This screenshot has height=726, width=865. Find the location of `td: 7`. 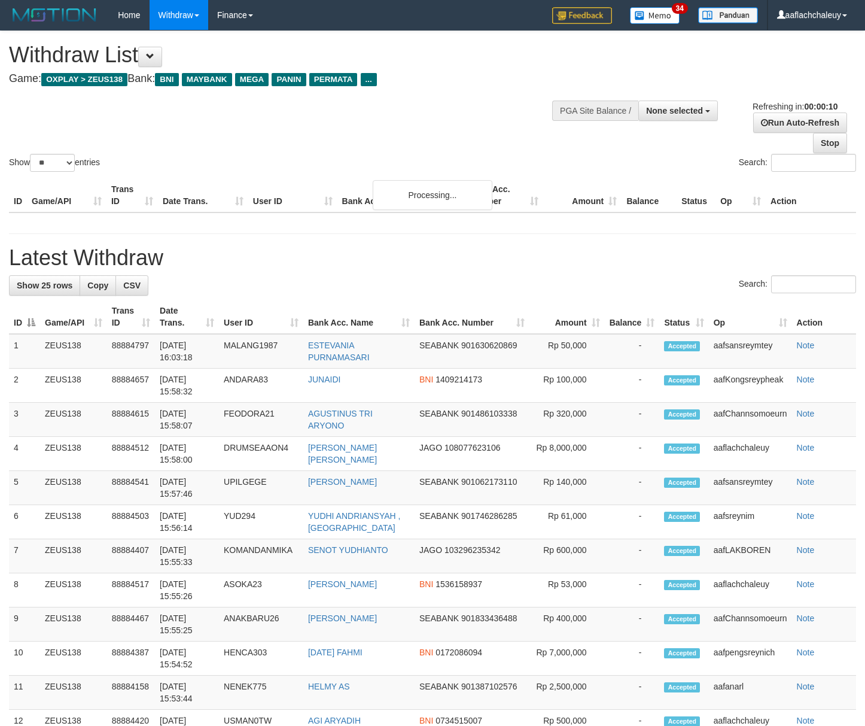

td: 7 is located at coordinates (25, 556).